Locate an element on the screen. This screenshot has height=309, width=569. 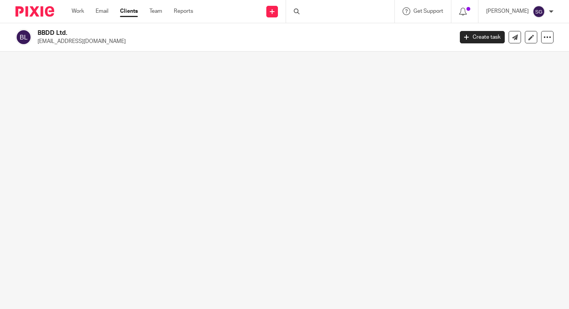
a: Clients is located at coordinates (129, 11).